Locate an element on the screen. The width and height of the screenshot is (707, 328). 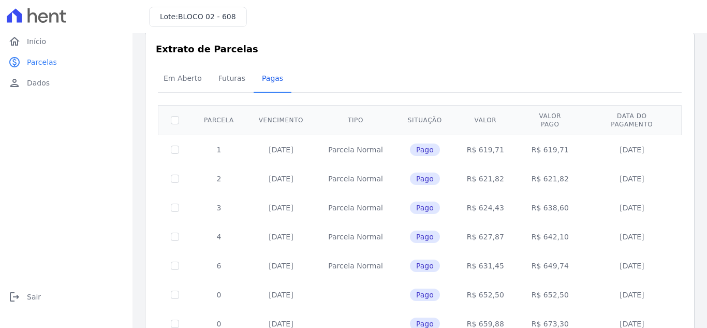
td: 6 is located at coordinates (219, 266).